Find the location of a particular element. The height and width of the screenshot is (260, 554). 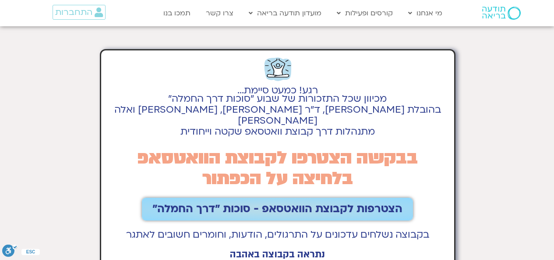

a: קורסים ופעילות is located at coordinates (365, 13).